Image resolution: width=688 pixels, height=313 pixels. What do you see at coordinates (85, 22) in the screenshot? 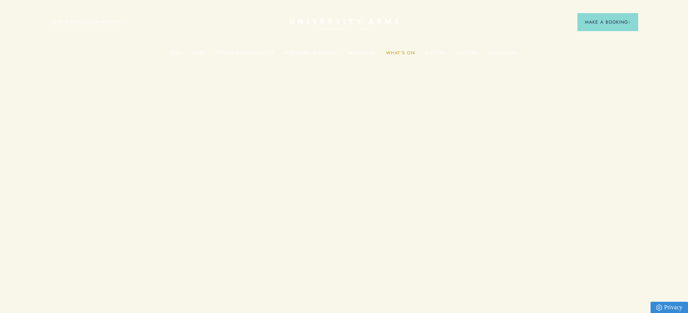
I see `a: 3D TOUR:TAKE A LOOK AROUND` at bounding box center [85, 22].